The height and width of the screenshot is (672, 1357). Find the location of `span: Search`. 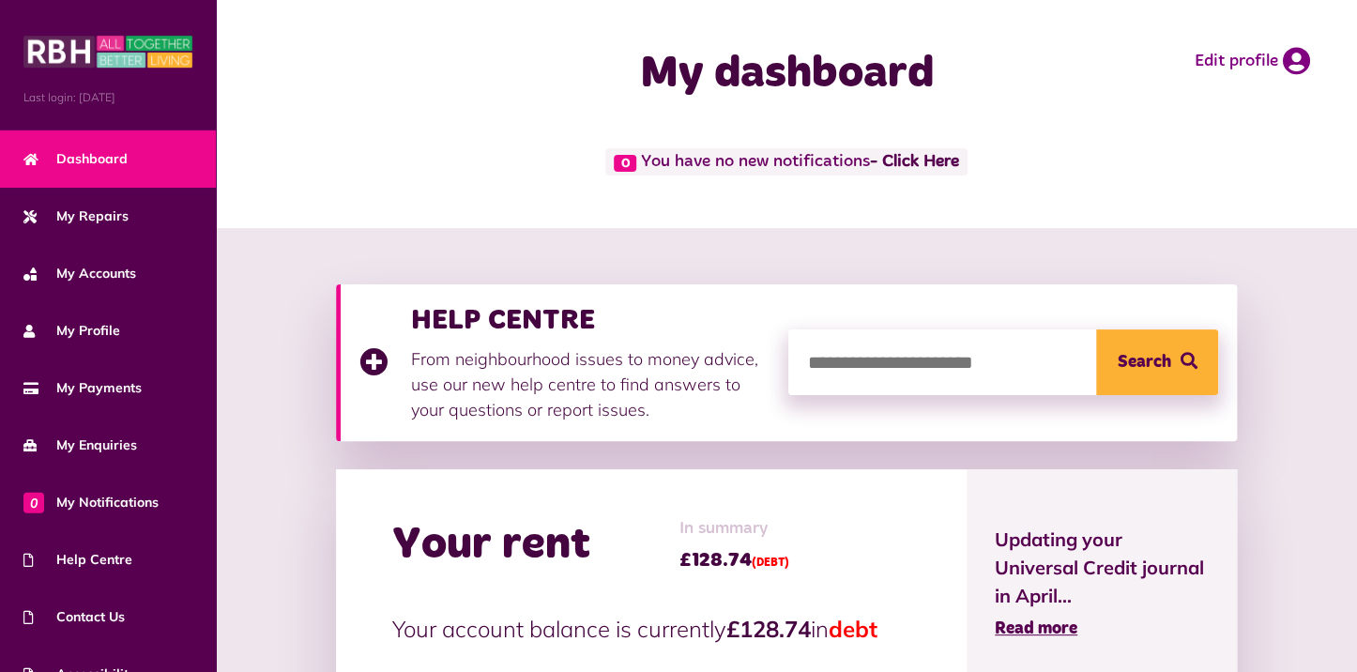

span: Search is located at coordinates (1143, 362).